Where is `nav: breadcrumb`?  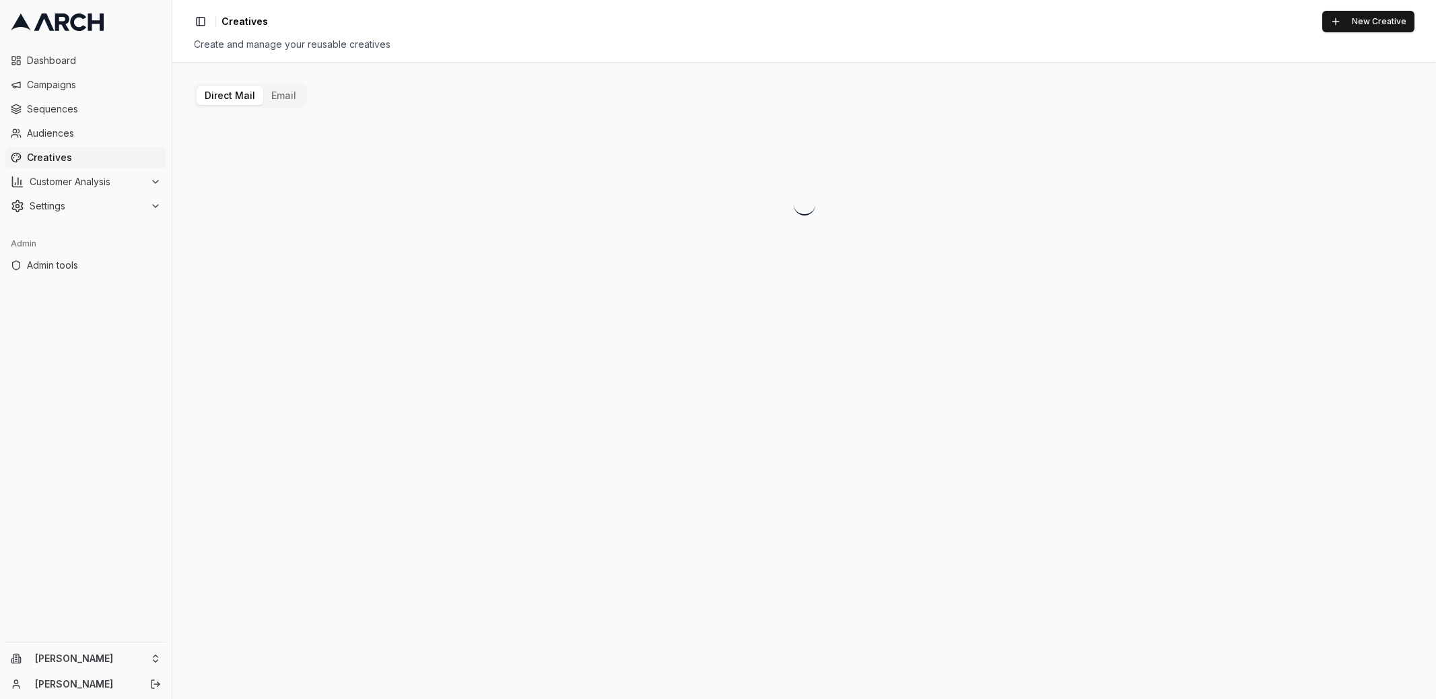 nav: breadcrumb is located at coordinates (244, 22).